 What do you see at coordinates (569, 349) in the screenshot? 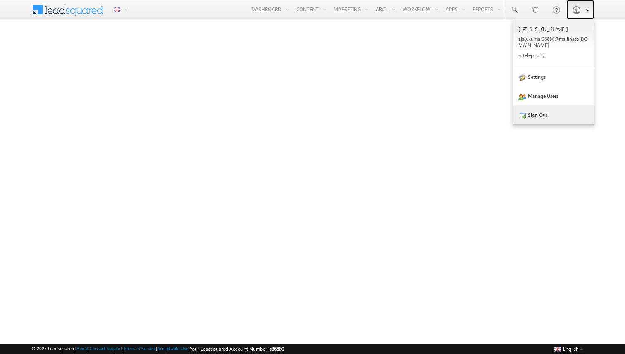
I see `button: English` at bounding box center [569, 349].